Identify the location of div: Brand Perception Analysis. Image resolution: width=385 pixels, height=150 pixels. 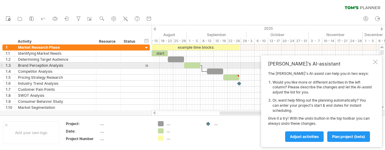
(55, 65).